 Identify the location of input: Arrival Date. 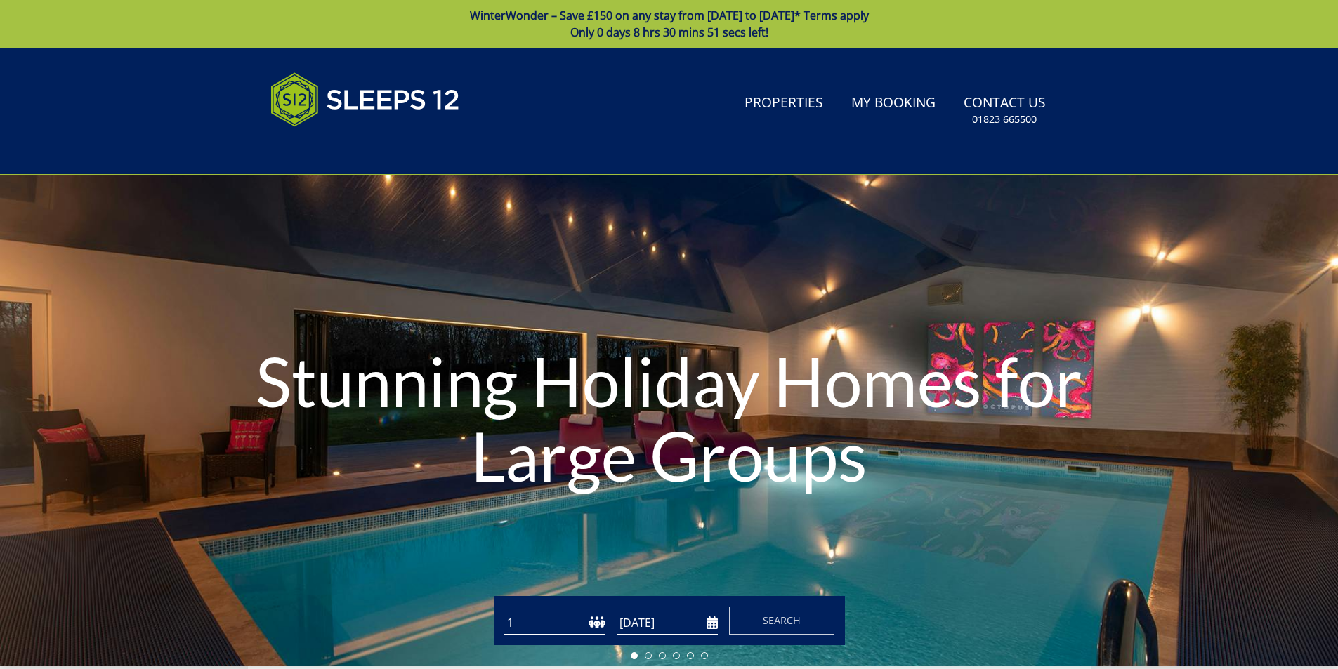
(667, 623).